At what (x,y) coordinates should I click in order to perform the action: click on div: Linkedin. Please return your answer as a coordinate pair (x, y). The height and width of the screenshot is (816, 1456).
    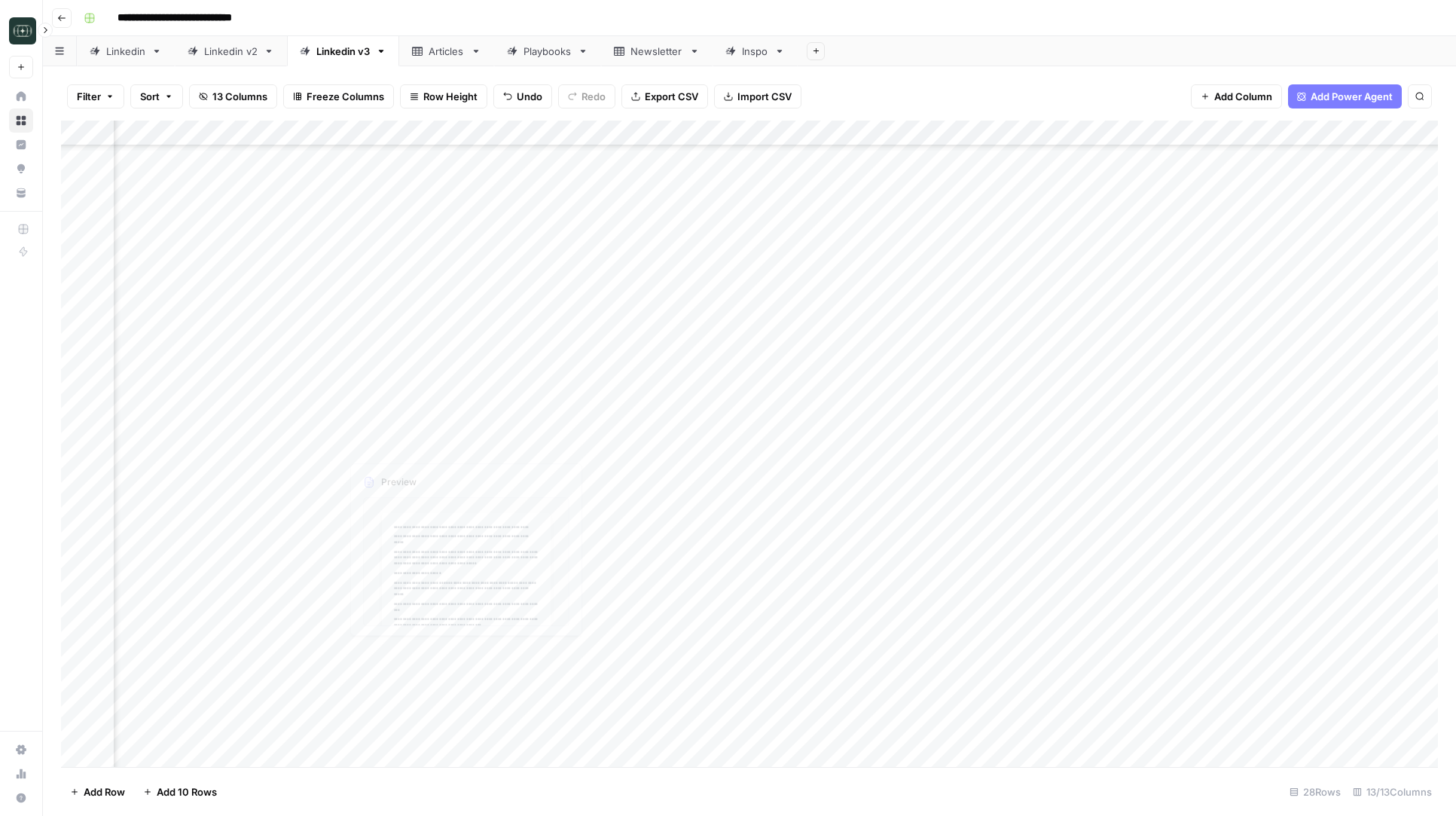
    Looking at the image, I should click on (125, 52).